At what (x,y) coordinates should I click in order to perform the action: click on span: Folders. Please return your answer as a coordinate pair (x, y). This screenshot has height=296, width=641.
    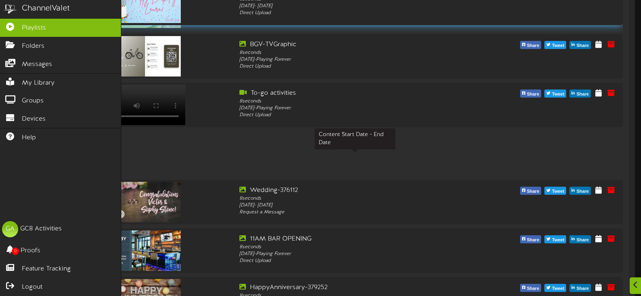
    Looking at the image, I should click on (33, 46).